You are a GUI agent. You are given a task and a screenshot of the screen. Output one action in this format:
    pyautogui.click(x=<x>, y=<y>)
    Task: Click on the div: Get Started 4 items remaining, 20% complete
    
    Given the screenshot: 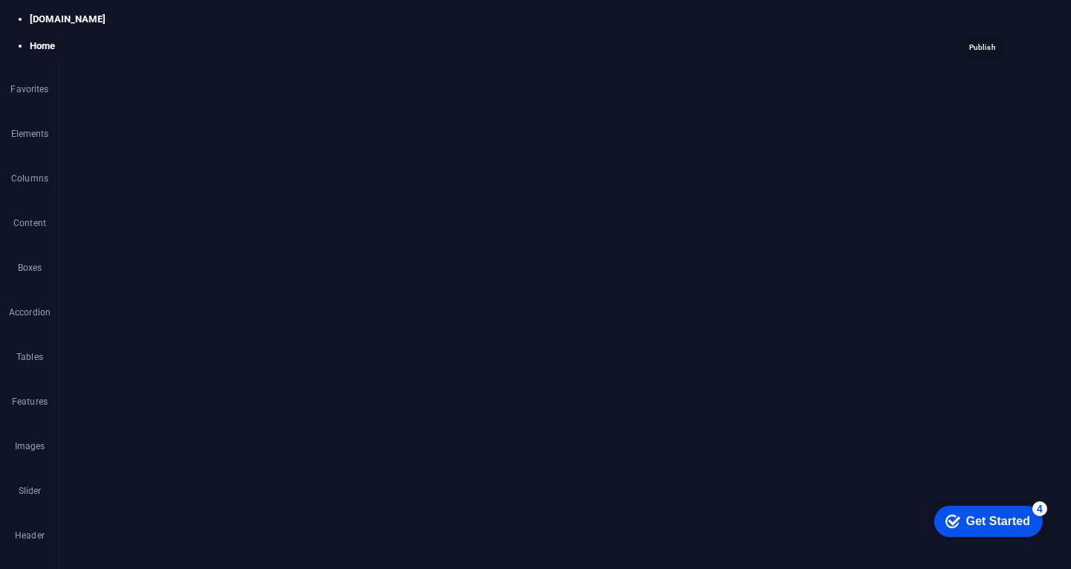 What is the action you would take?
    pyautogui.click(x=62, y=23)
    